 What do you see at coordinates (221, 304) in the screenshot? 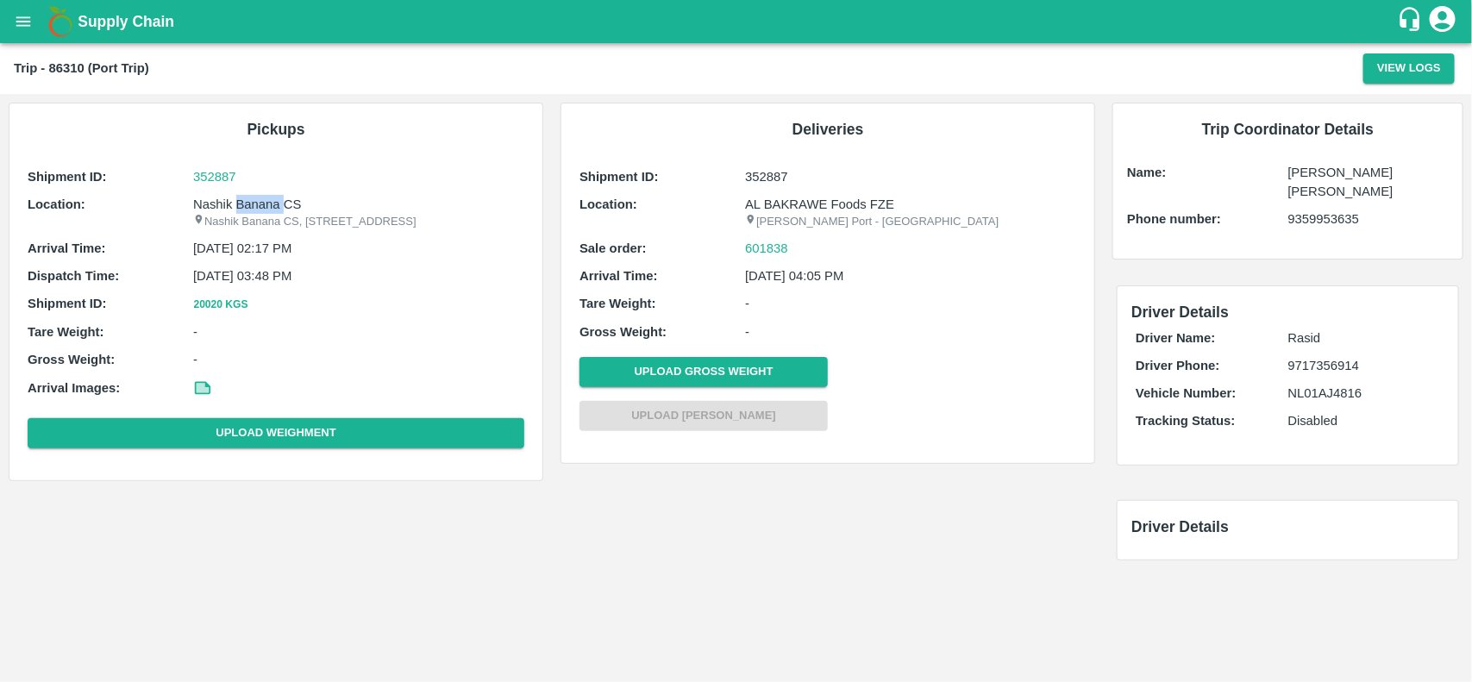
I see `button: 20020 Kgs` at bounding box center [221, 304].